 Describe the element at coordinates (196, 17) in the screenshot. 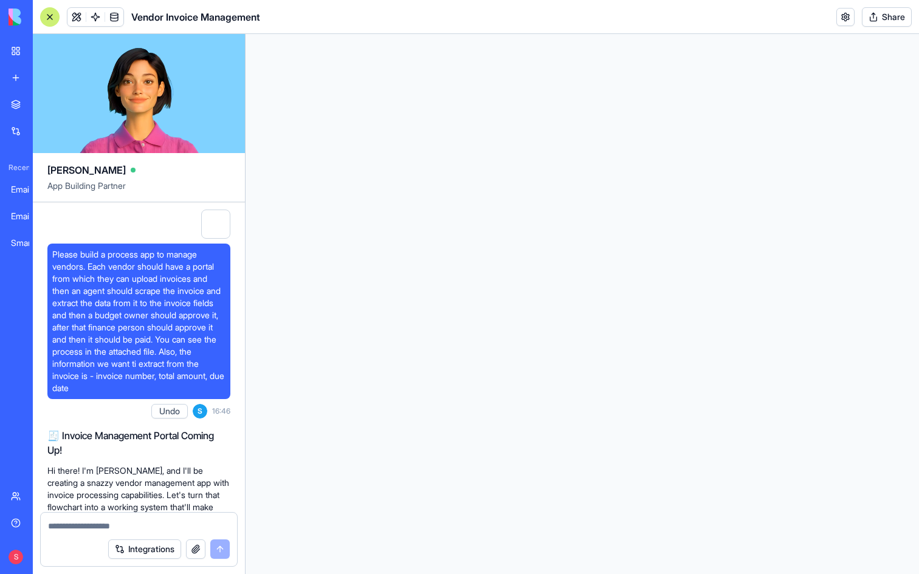

I see `h1: Vendor Invoice Management` at that location.